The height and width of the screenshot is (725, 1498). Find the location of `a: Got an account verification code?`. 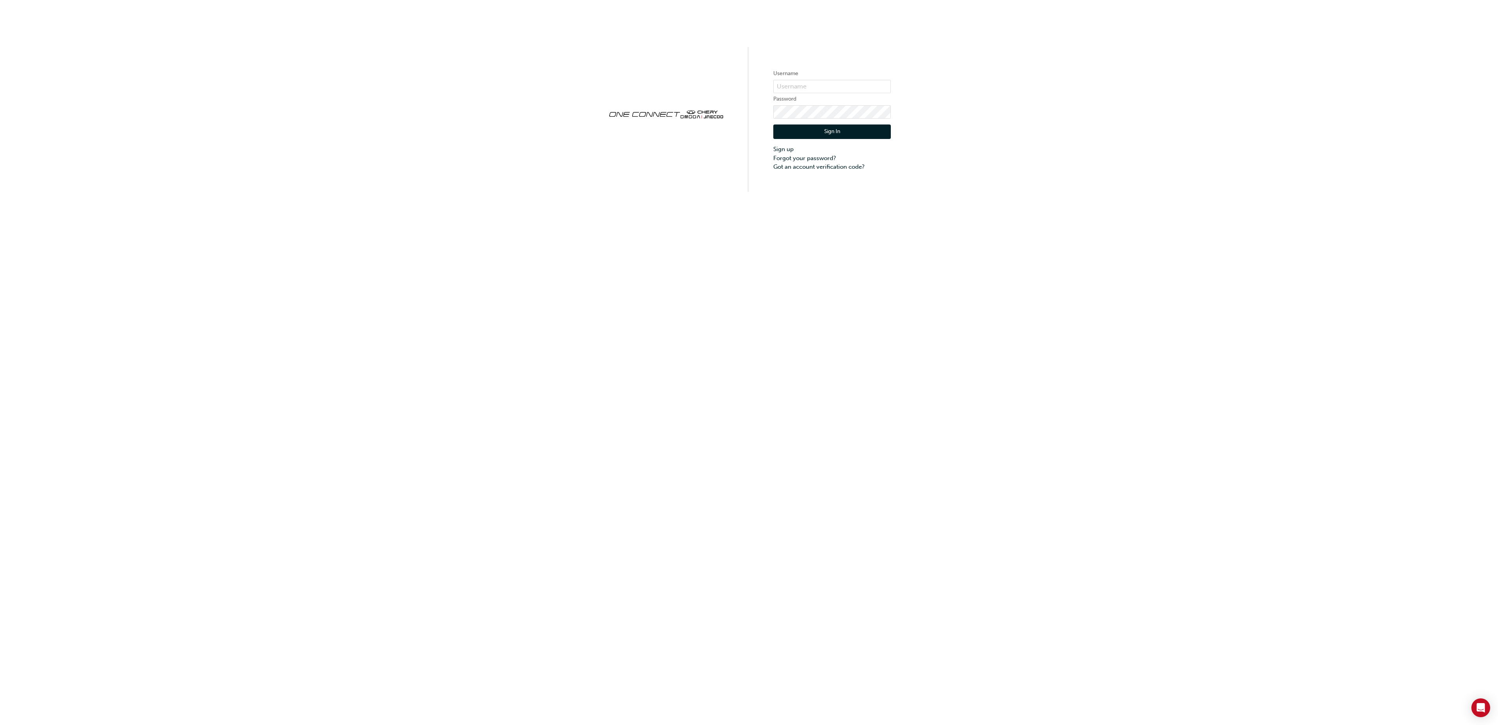

a: Got an account verification code? is located at coordinates (832, 167).